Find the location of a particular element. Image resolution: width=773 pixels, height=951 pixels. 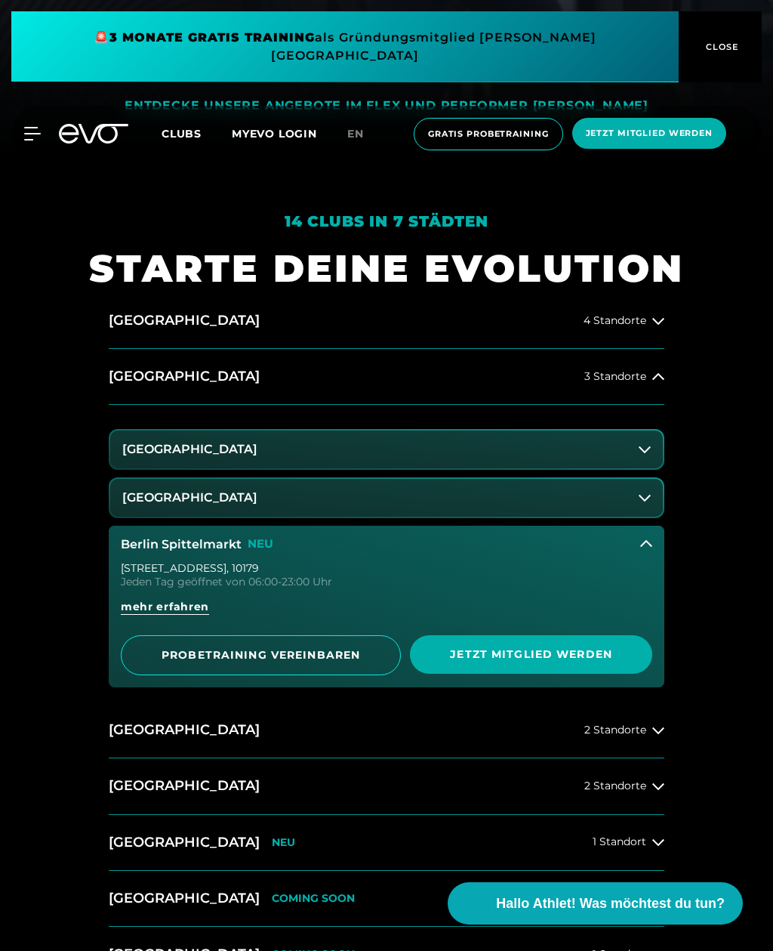

button: CLOSE is located at coordinates (720, 47).